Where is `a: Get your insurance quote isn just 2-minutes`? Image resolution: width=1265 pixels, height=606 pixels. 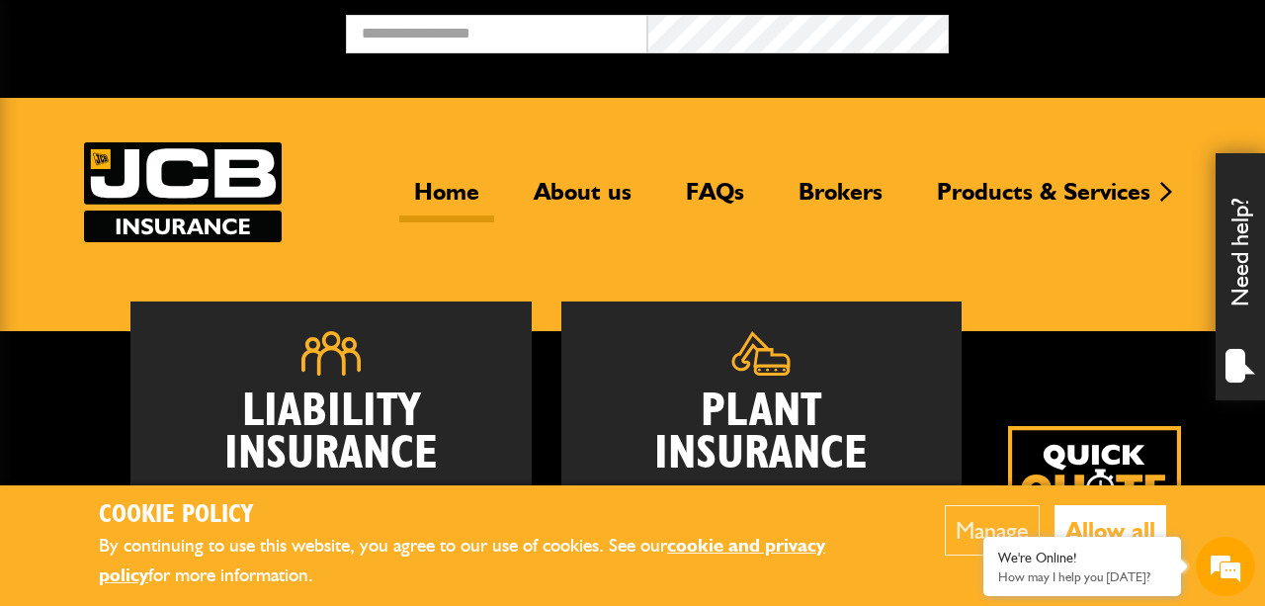 a: Get your insurance quote isn just 2-minutes is located at coordinates (1094, 512).